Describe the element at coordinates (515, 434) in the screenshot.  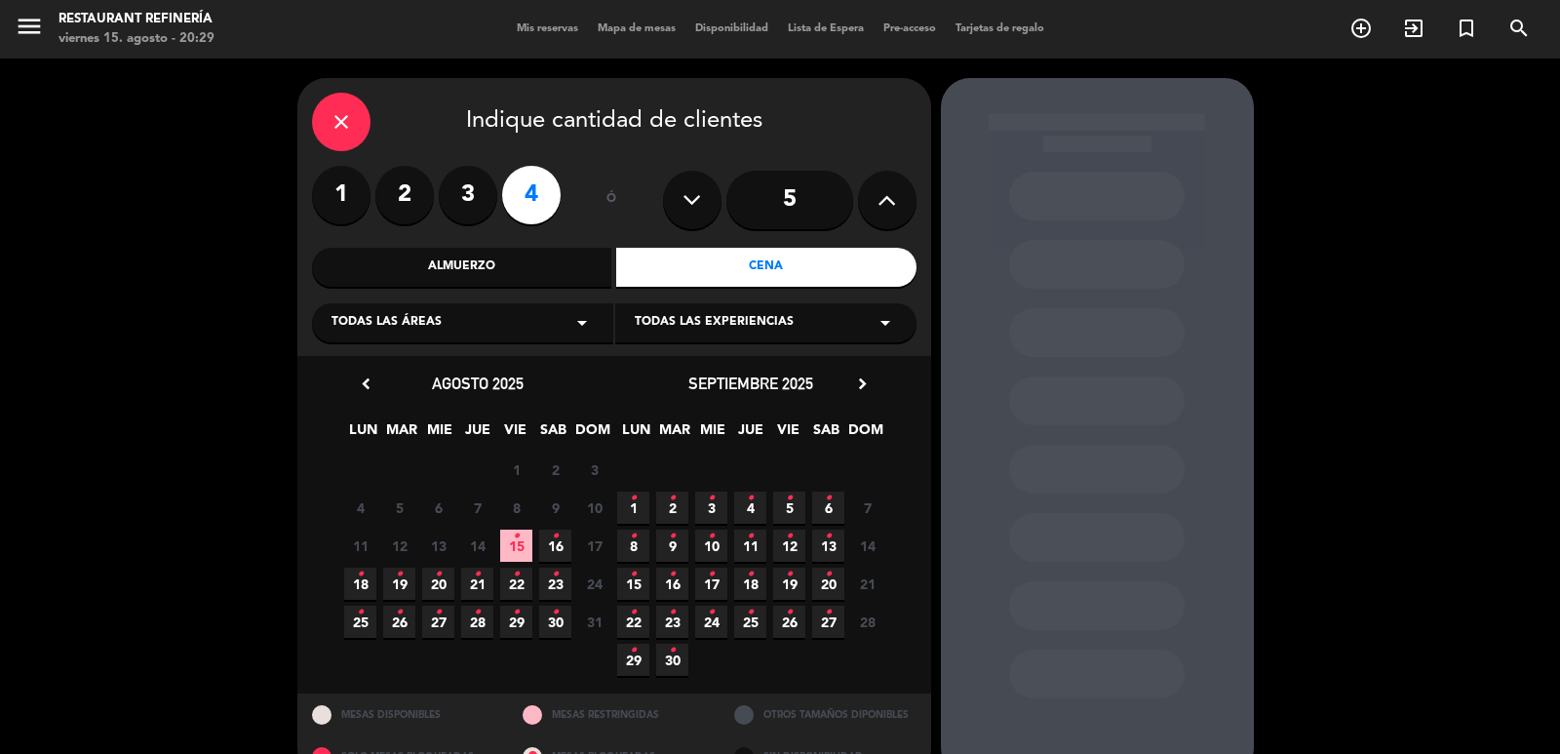
I see `span: VIE` at that location.